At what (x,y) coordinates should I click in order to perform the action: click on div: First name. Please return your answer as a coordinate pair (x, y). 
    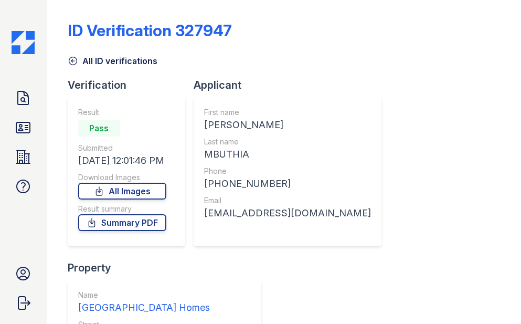
    Looking at the image, I should click on (288, 112).